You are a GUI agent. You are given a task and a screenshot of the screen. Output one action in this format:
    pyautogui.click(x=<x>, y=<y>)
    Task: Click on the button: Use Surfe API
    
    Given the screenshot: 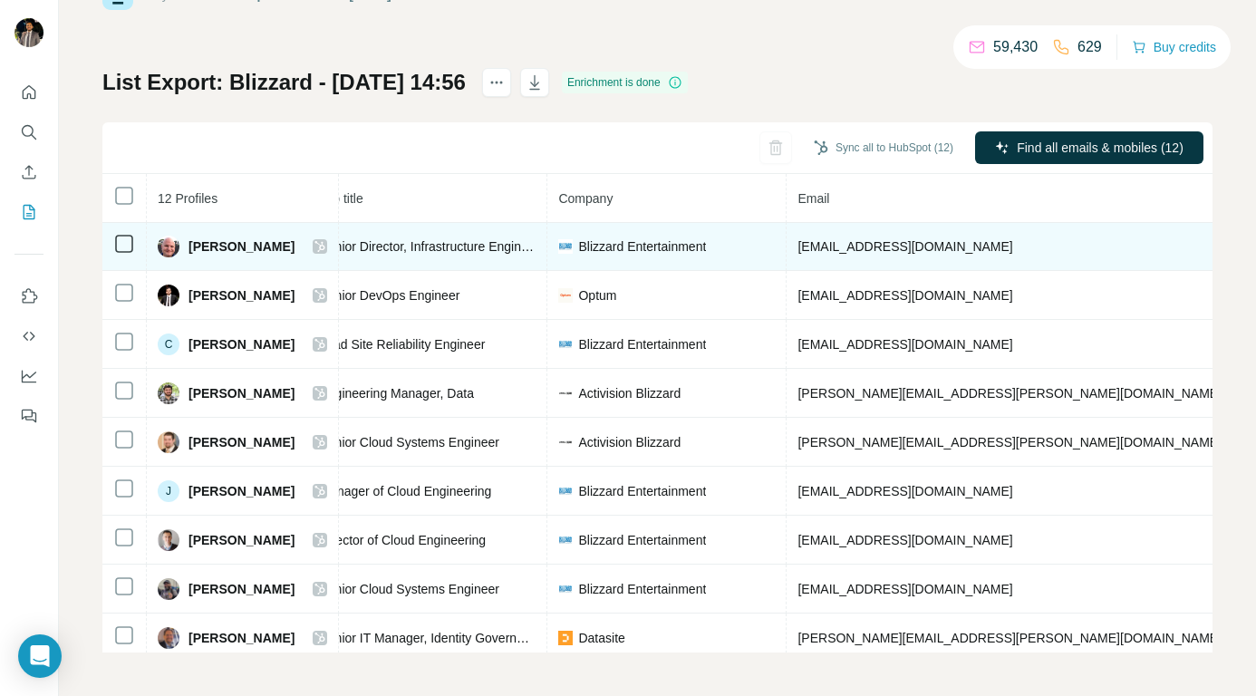 What is the action you would take?
    pyautogui.click(x=29, y=336)
    